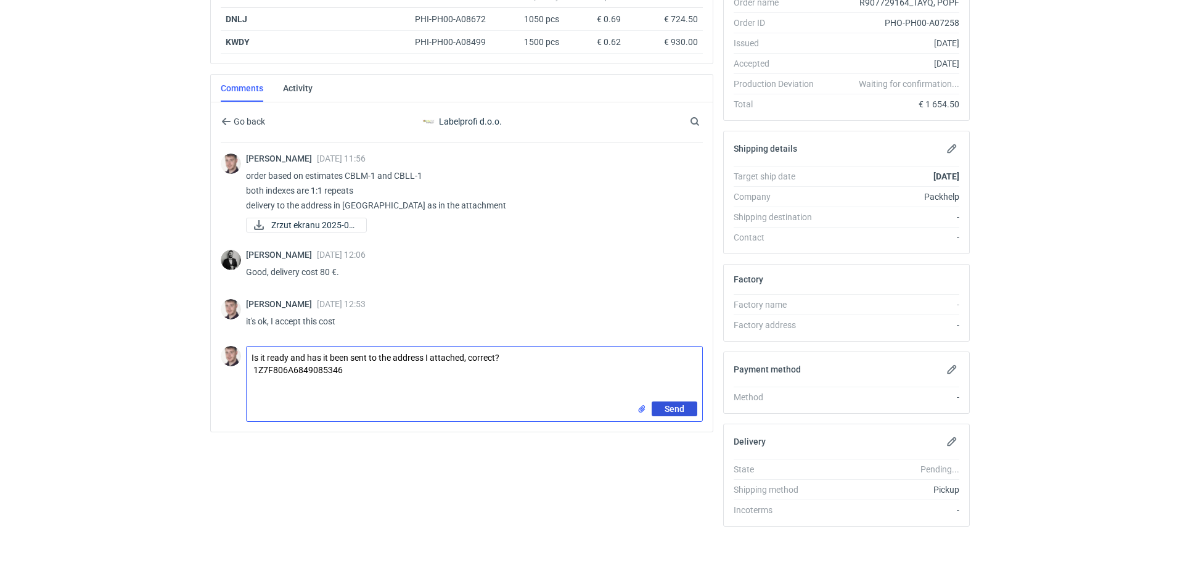 The image size is (1180, 576). I want to click on div: Zrzut ekranu 2025-09-19 o 11.56.35.png, so click(306, 225).